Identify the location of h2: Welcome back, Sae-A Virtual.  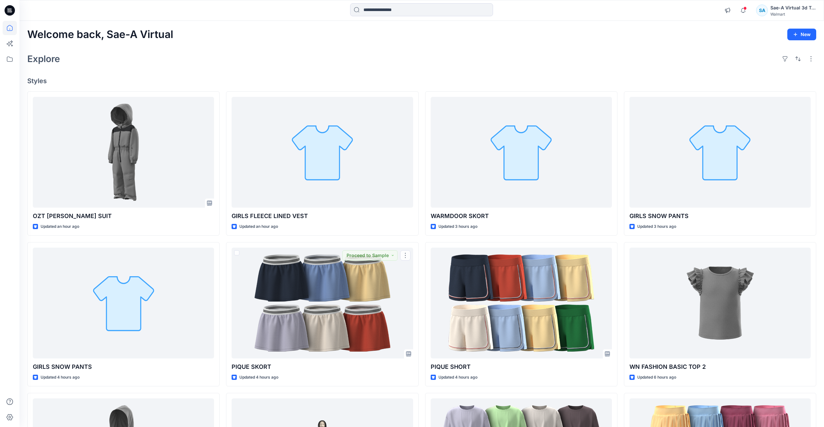
(100, 34).